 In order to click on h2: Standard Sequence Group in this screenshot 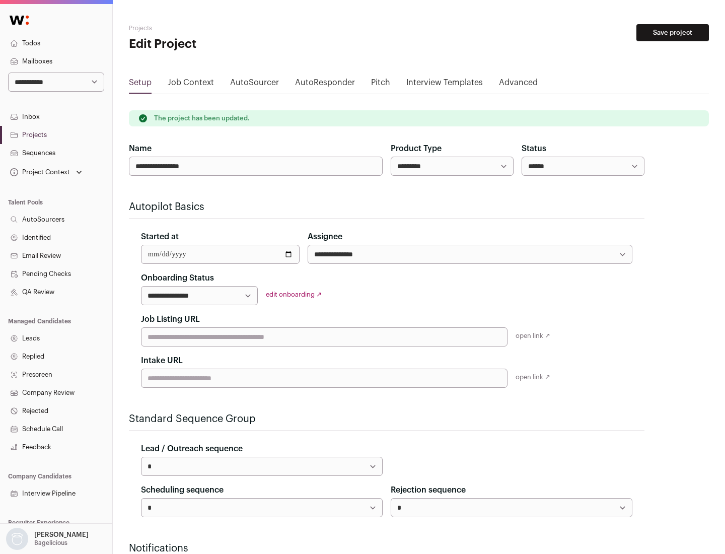, I will do `click(387, 419)`.